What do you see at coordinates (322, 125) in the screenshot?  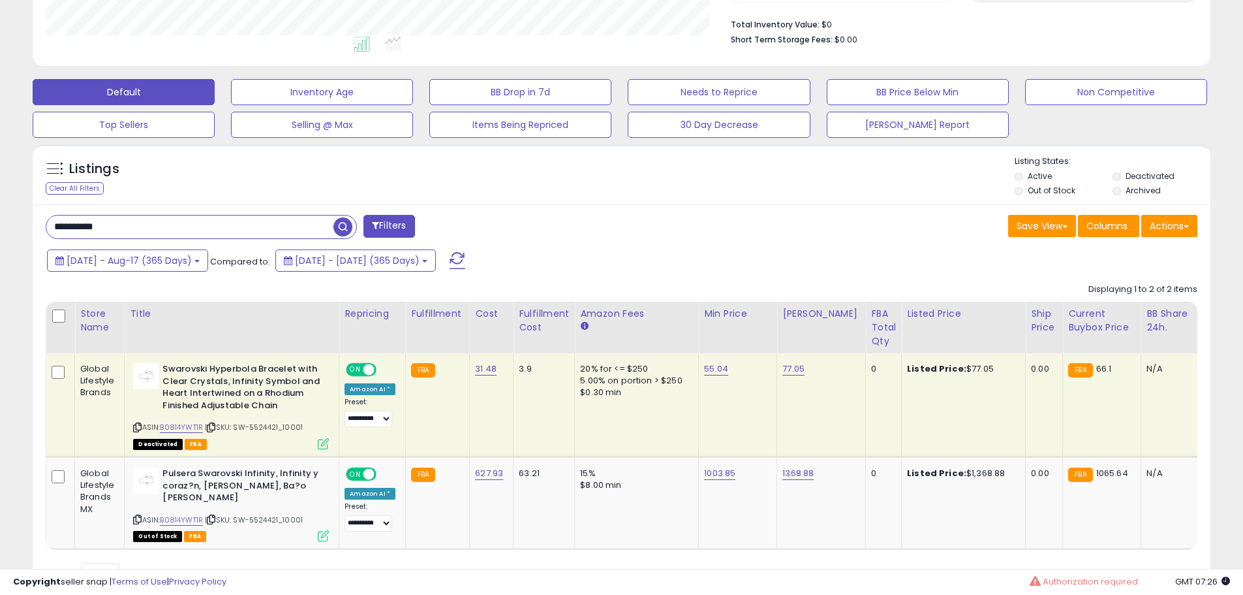 I see `button: Selling @ Max` at bounding box center [322, 125].